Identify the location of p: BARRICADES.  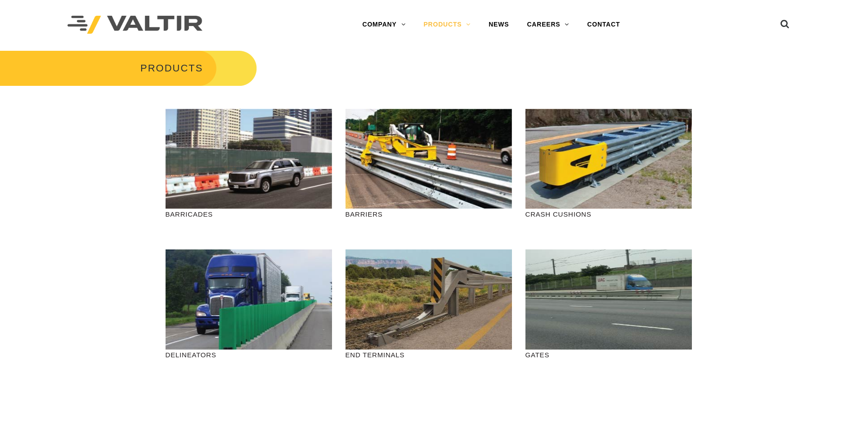
(249, 214).